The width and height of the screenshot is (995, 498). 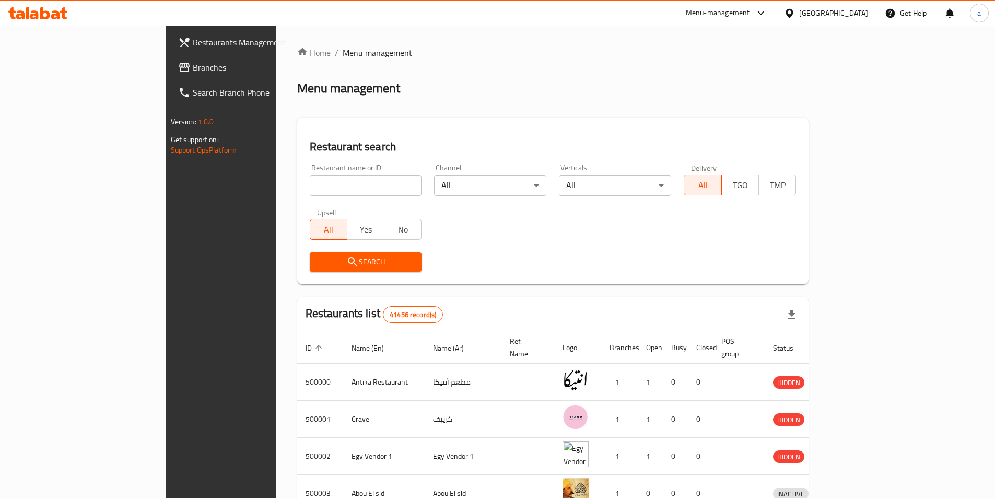 I want to click on span: Search Branch Phone, so click(x=258, y=92).